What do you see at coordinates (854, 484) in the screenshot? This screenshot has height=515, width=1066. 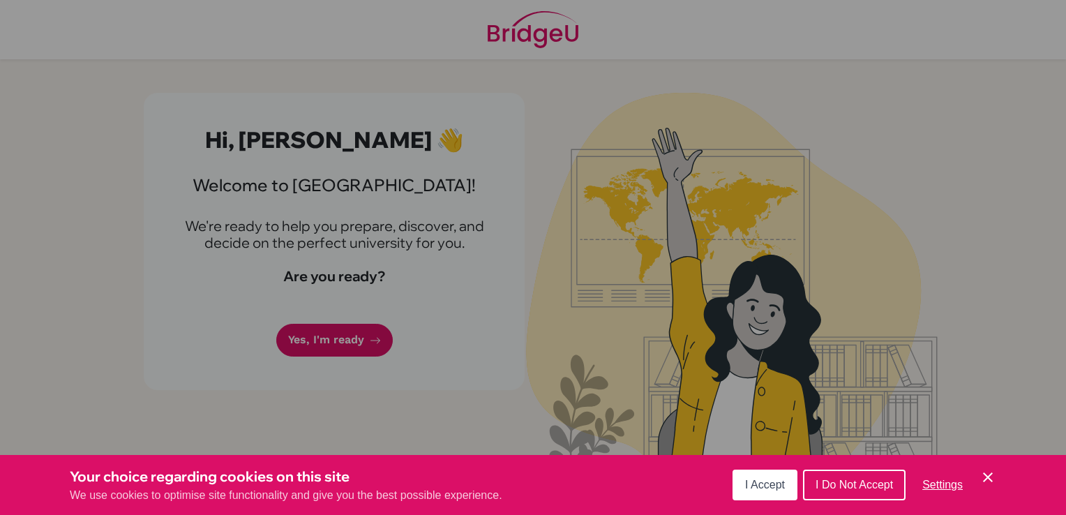 I see `span: I Do Not Accept` at bounding box center [854, 484].